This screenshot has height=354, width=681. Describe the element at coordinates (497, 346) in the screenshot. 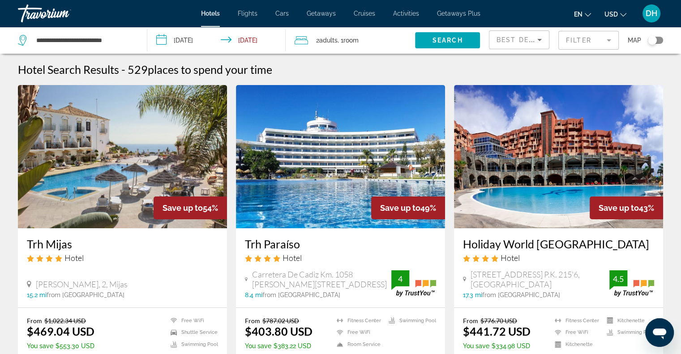

I see `p: $334.98 USD` at that location.